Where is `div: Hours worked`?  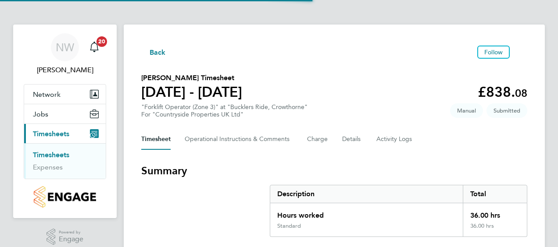
div: Hours worked is located at coordinates (366, 213).